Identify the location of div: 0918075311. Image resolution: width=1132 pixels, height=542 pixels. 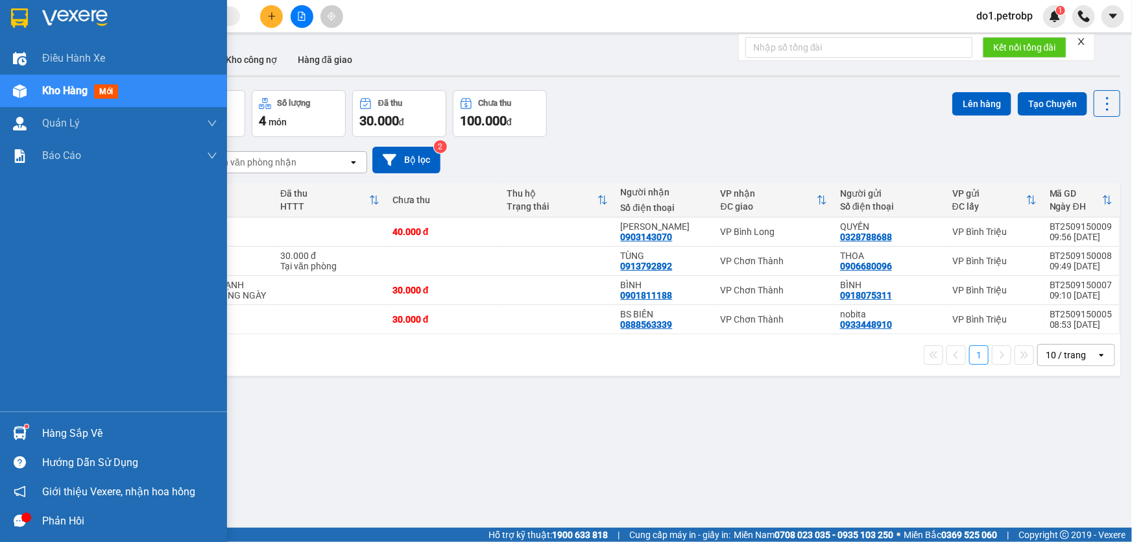
(866, 295).